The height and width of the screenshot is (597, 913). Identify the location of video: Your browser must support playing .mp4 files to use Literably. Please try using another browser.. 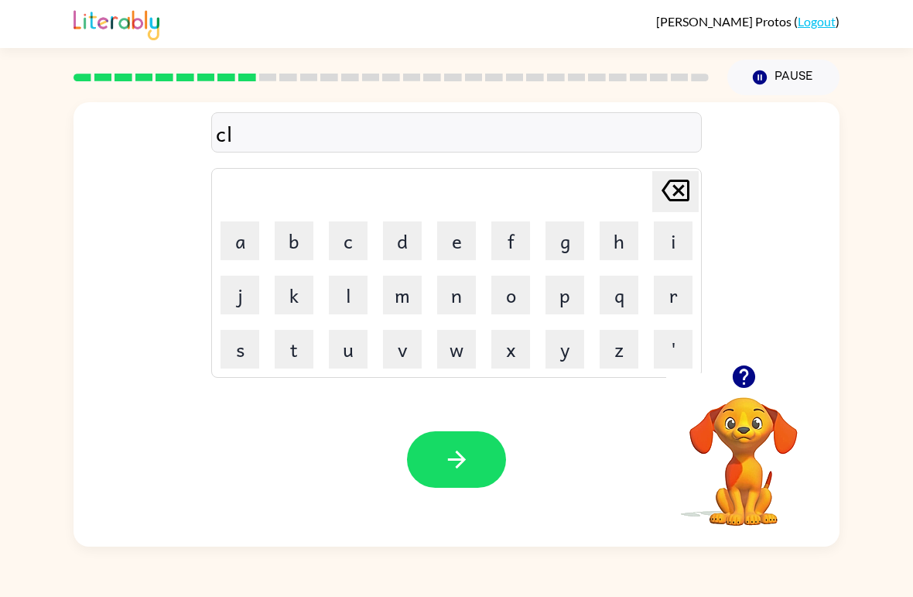
(743, 450).